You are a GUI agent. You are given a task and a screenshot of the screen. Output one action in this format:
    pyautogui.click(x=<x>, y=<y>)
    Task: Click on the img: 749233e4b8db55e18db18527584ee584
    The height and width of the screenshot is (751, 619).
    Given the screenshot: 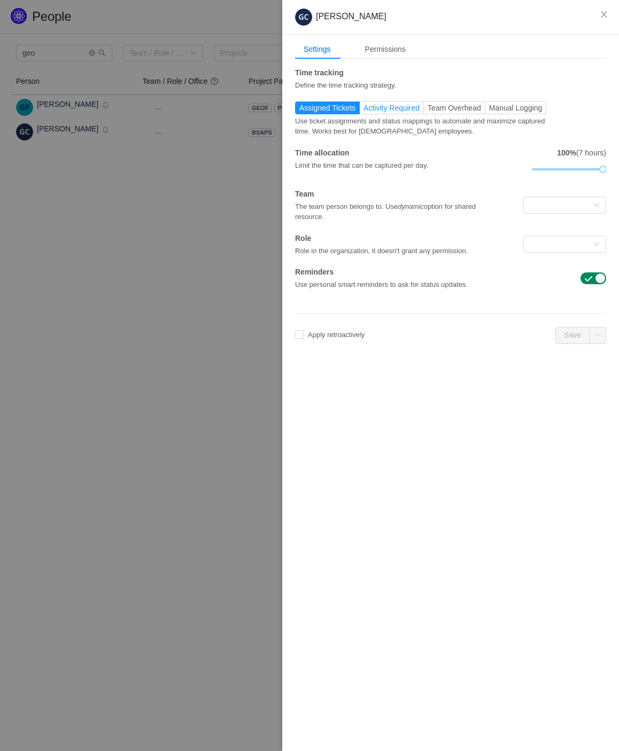 What is the action you would take?
    pyautogui.click(x=303, y=17)
    